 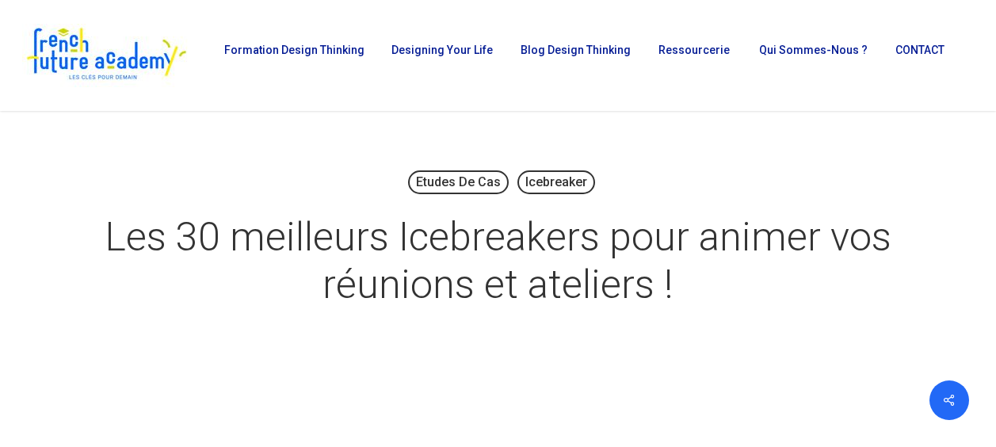 What do you see at coordinates (574, 55) in the screenshot?
I see `a: Blog Design Thinking` at bounding box center [574, 55].